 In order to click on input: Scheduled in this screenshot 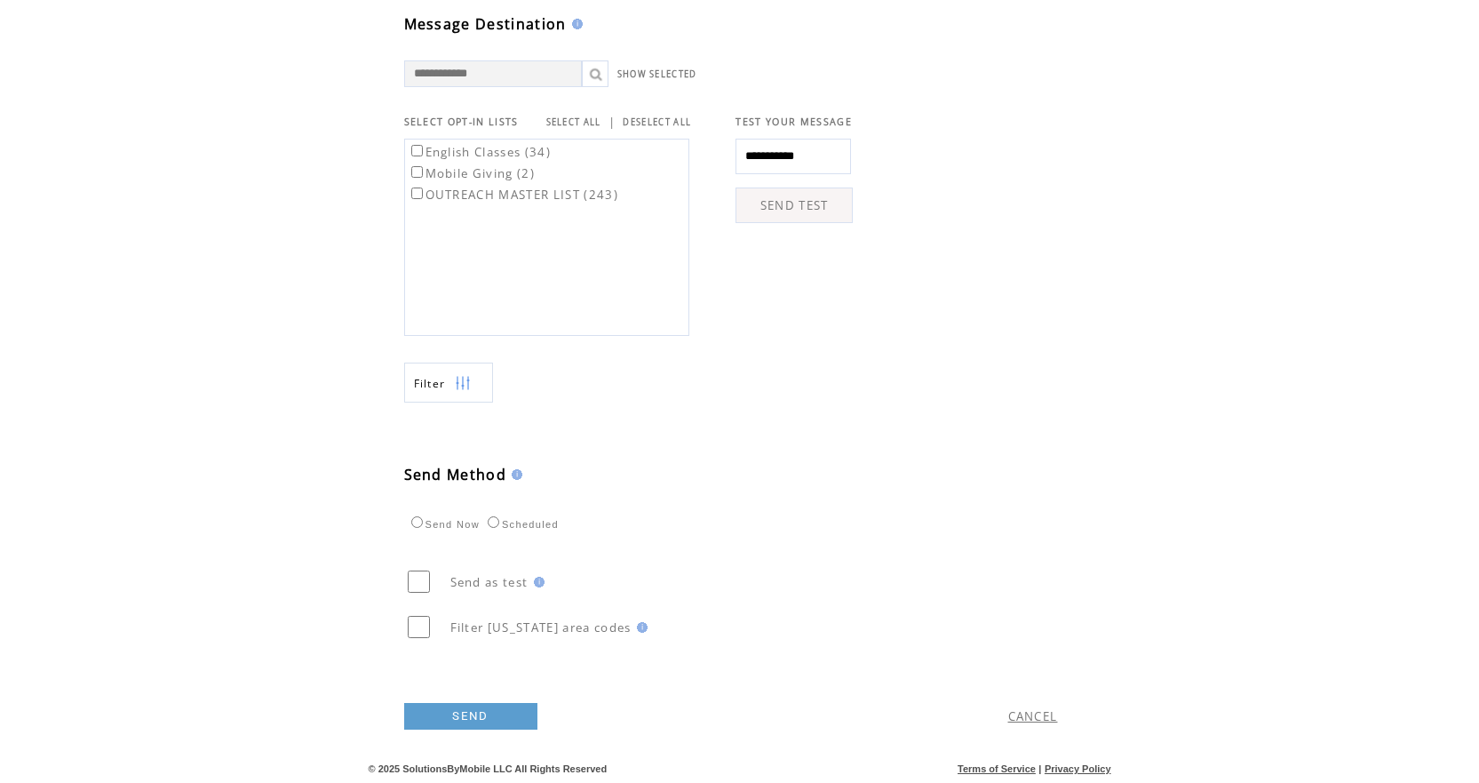, I will do `click(493, 522)`.